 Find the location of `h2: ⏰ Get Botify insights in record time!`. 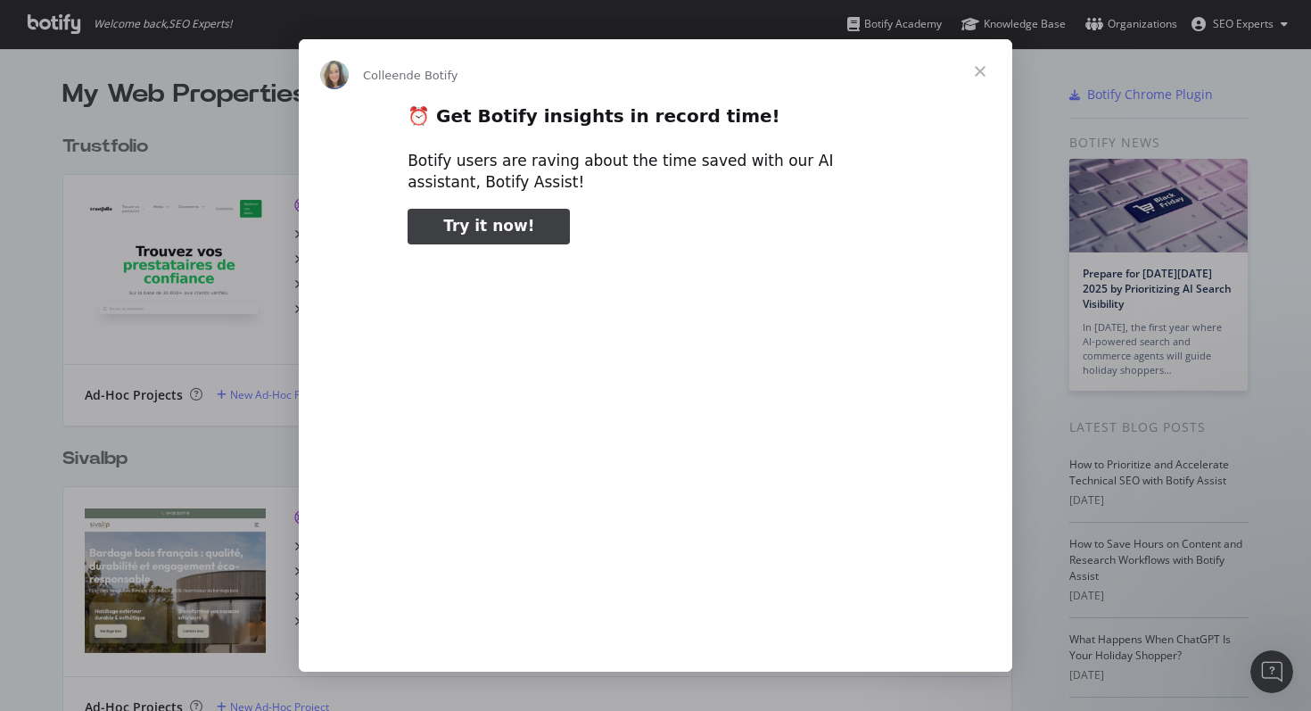

h2: ⏰ Get Botify insights in record time! is located at coordinates (656, 120).